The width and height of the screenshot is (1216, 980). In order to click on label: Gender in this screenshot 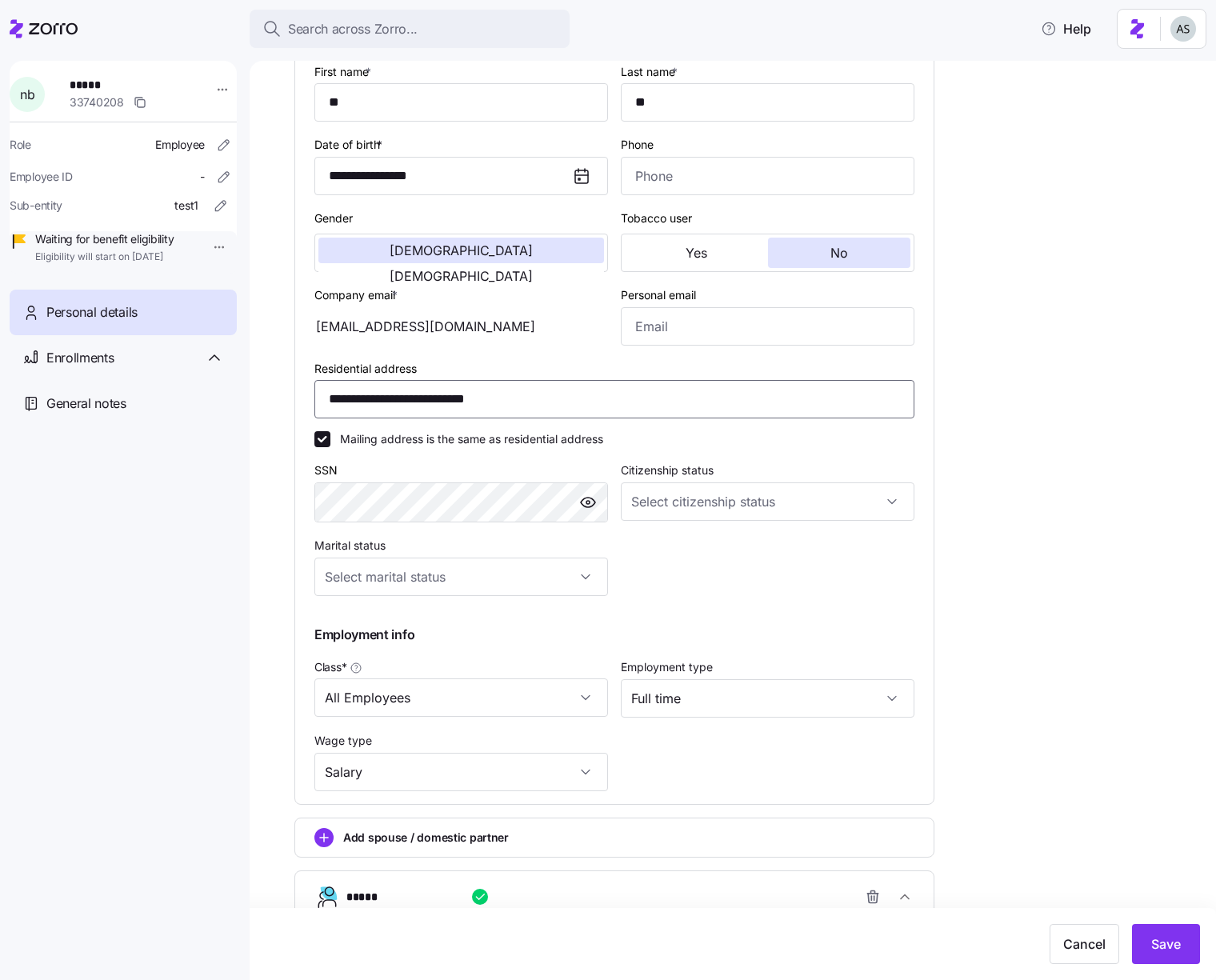, I will do `click(333, 218)`.